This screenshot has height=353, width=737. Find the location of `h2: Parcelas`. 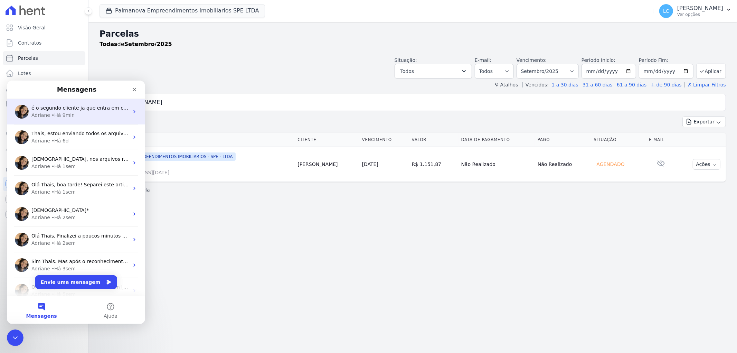

h2: Parcelas is located at coordinates (413, 34).